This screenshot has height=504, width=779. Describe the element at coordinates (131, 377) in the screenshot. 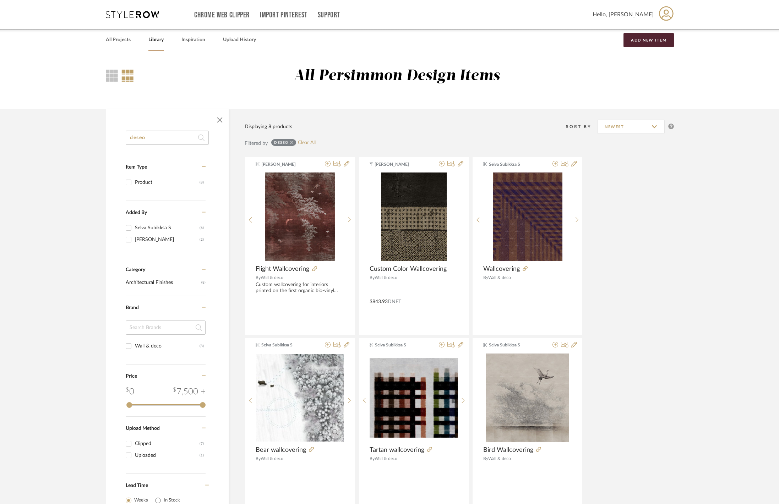

I see `span: Price` at that location.